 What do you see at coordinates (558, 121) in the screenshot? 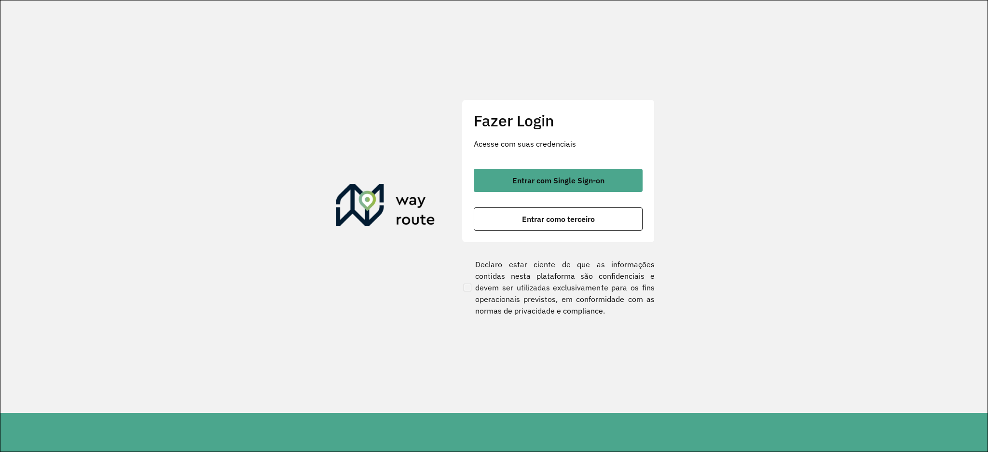
I see `h2: Fazer Login` at bounding box center [558, 121].